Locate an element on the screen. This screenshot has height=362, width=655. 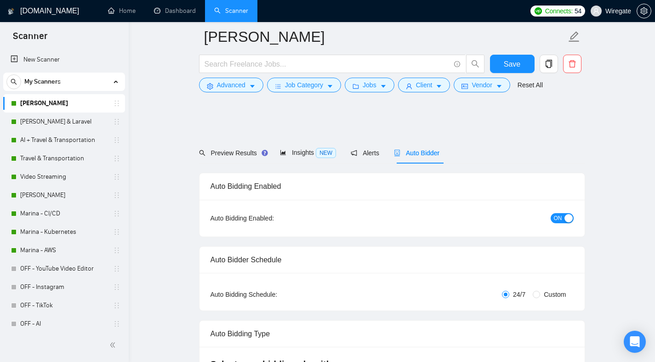
span: NEW is located at coordinates (326, 153).